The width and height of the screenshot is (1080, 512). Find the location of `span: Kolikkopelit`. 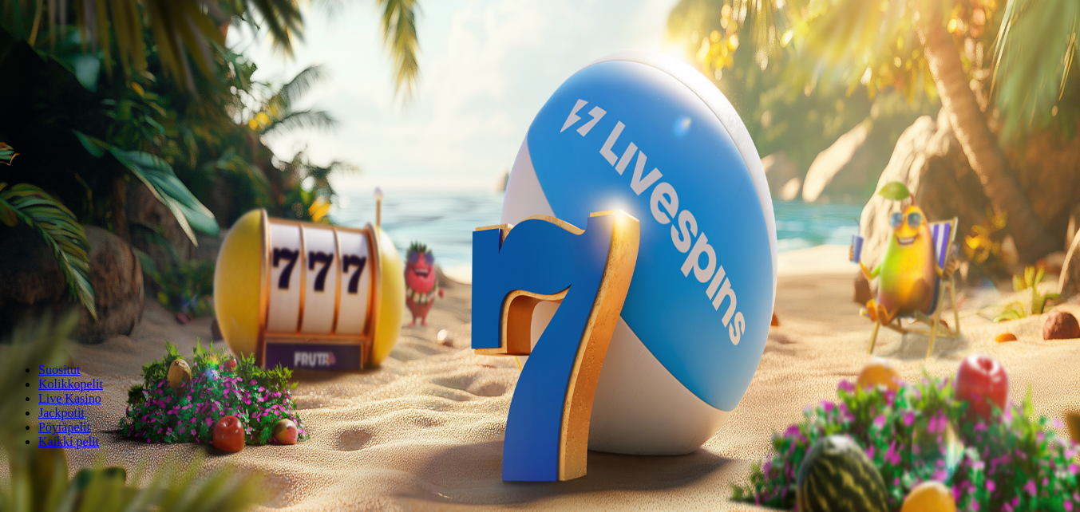

span: Kolikkopelit is located at coordinates (70, 384).